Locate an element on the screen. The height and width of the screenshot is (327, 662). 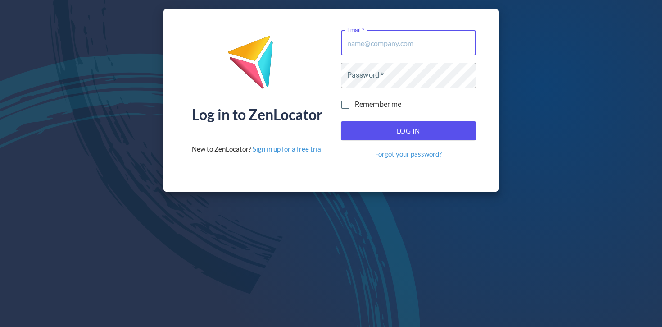
input: name@company.com is located at coordinates (409, 43).